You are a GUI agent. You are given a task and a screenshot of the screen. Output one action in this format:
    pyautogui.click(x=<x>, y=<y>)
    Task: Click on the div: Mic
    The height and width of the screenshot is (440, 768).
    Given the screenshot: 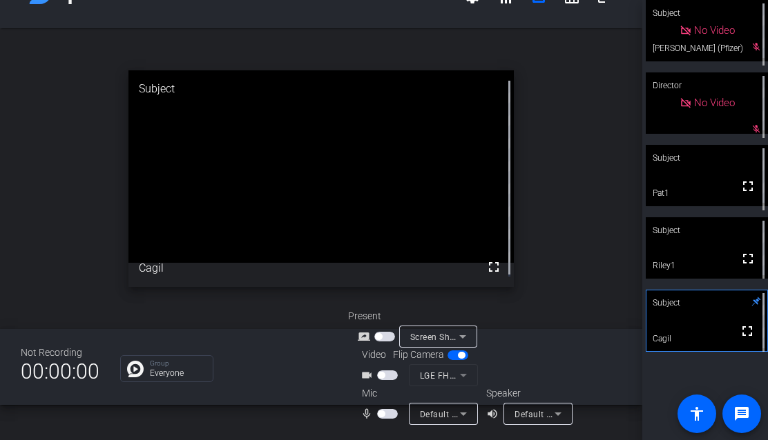 What is the action you would take?
    pyautogui.click(x=417, y=393)
    